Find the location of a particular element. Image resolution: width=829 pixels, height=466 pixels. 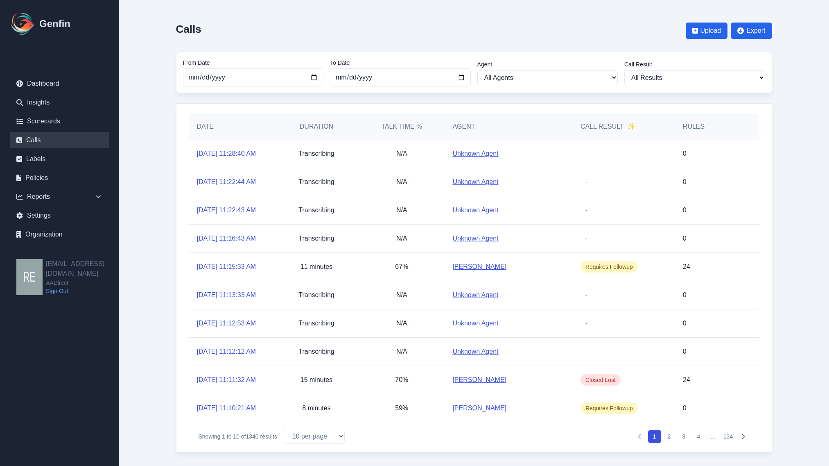

span: AADirect is located at coordinates (82, 283).